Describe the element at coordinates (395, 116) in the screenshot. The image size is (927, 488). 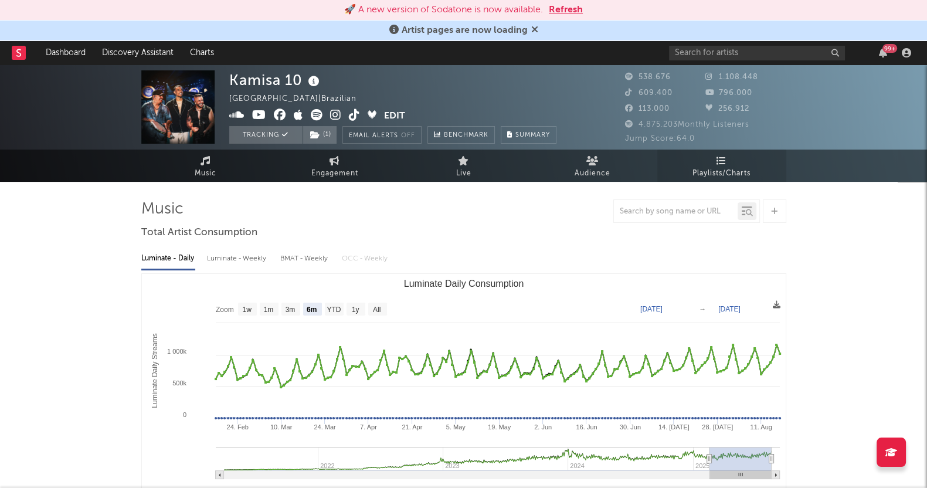
I see `button: Edit` at that location.